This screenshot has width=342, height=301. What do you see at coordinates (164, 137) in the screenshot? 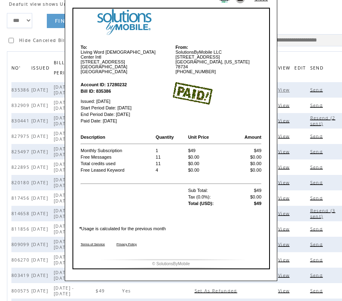
I see `b: Quantity` at bounding box center [164, 137].